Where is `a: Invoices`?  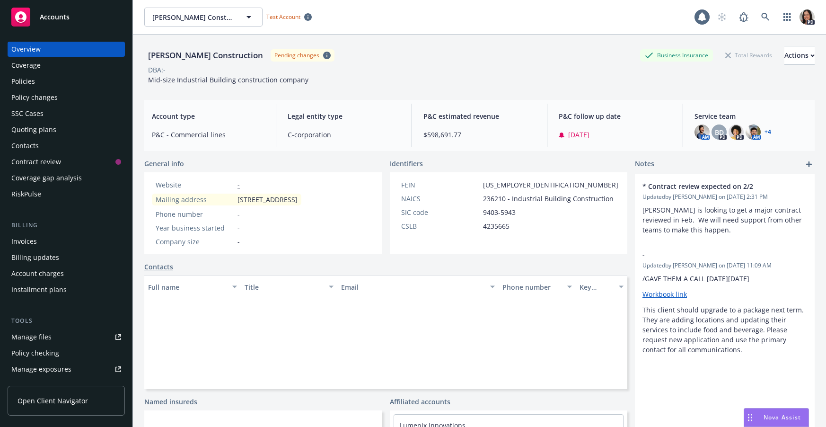
a: Invoices is located at coordinates (66, 241).